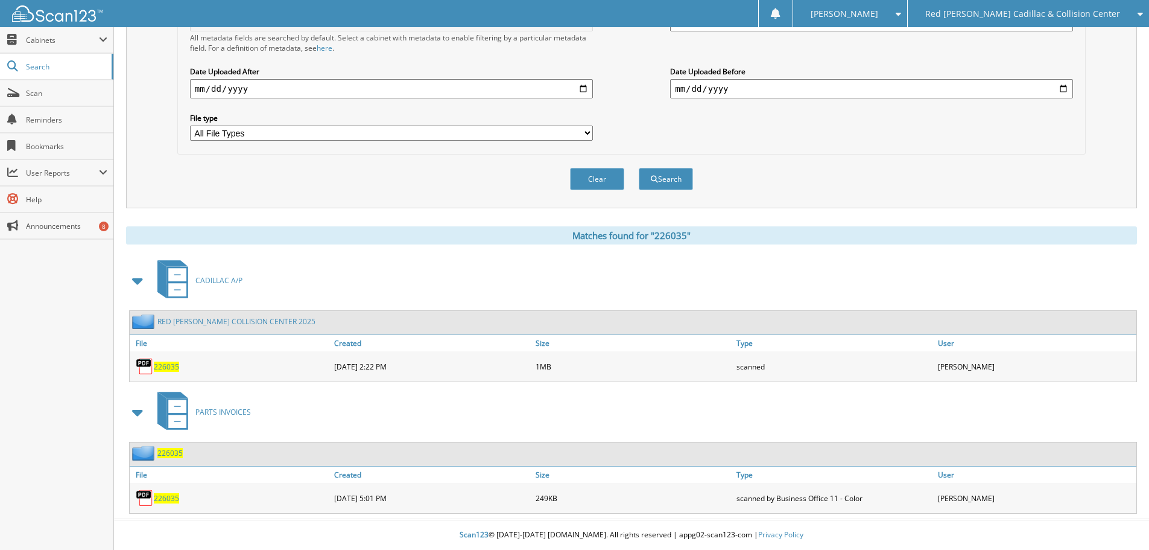 Image resolution: width=1149 pixels, height=550 pixels. I want to click on input: start, so click(392, 89).